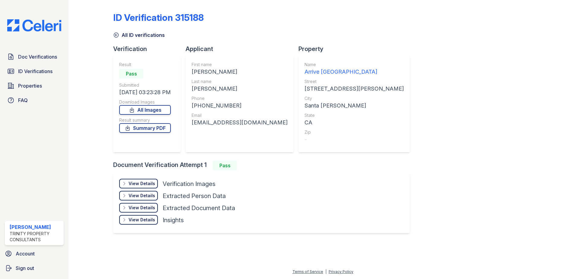  I want to click on div: Submitted, so click(145, 85).